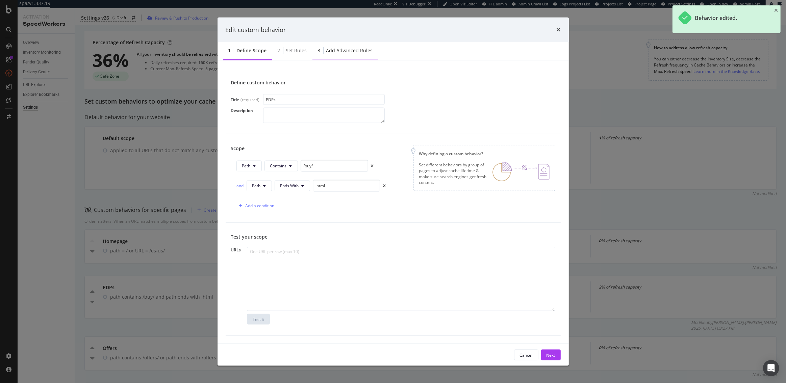  I want to click on div: modal, so click(393, 191).